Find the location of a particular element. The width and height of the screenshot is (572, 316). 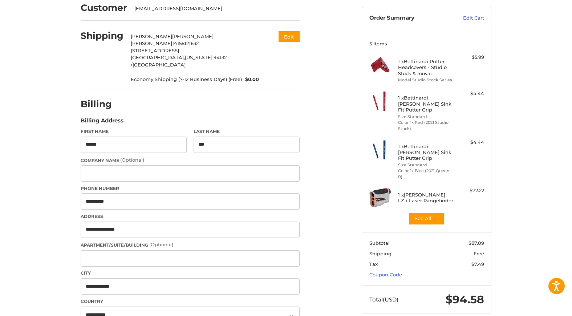

a: Edit Cart is located at coordinates (466, 18).